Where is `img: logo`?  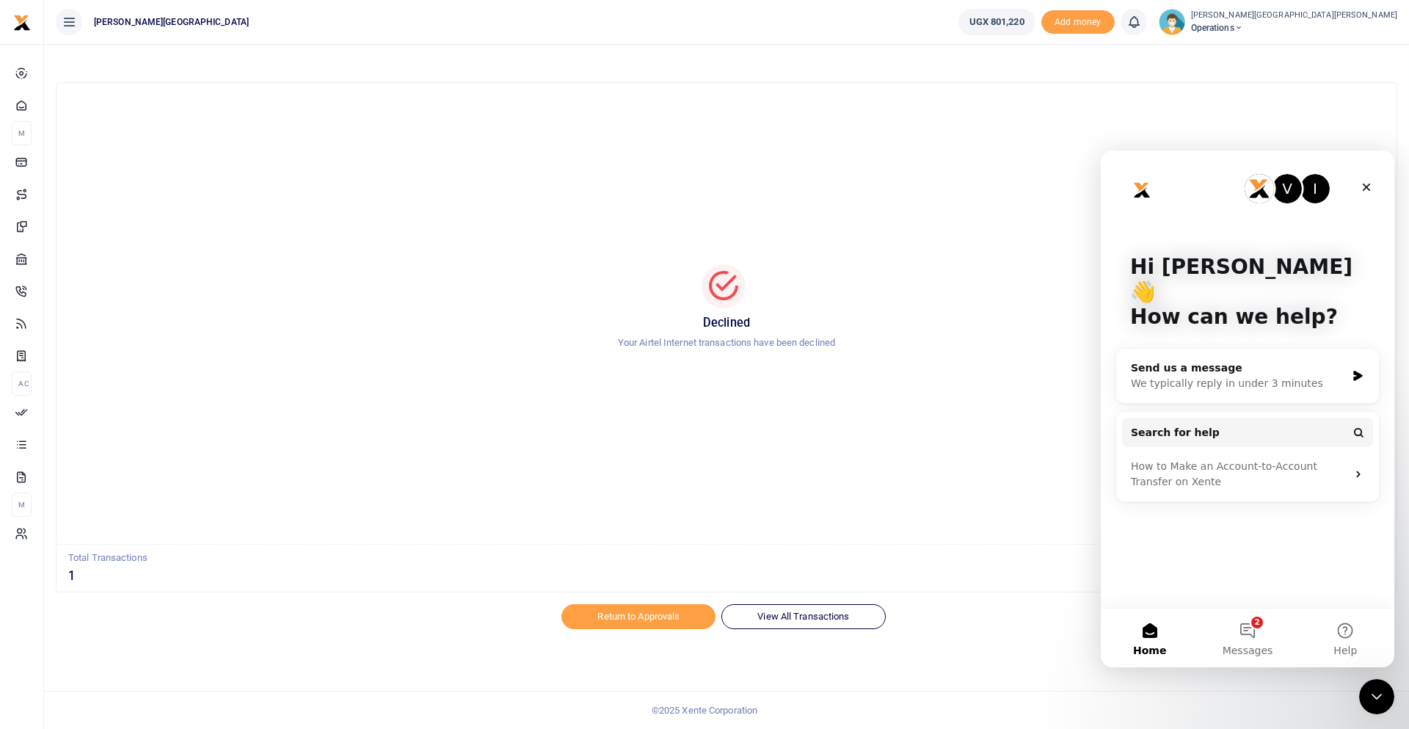 img: logo is located at coordinates (41, 40).